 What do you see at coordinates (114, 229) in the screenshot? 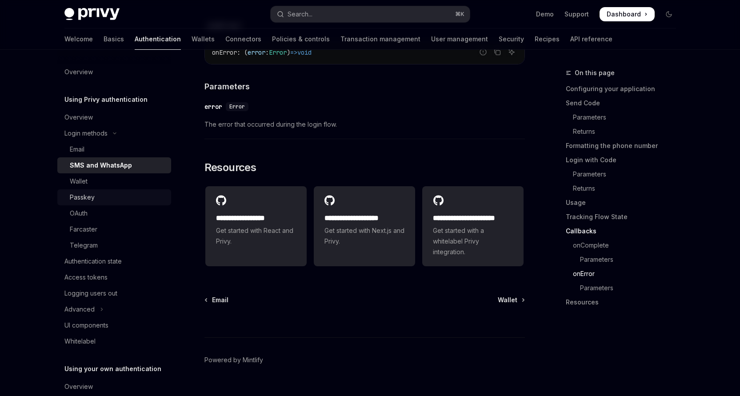
I see `a: Farcaster` at bounding box center [114, 229].